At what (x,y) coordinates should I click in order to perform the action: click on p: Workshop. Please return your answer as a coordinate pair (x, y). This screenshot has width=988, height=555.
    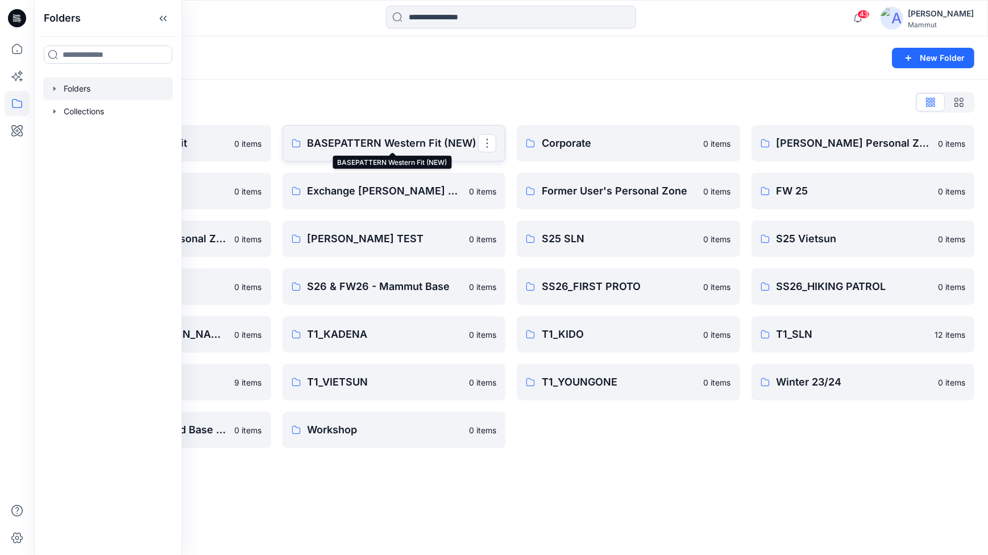
    Looking at the image, I should click on (385, 430).